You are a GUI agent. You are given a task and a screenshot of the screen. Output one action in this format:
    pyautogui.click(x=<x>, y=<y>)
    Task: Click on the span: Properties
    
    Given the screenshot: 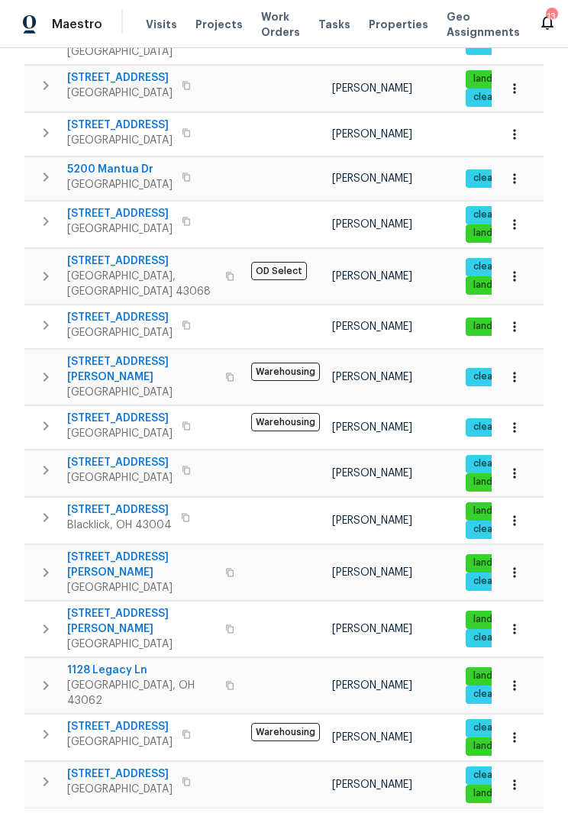 What is the action you would take?
    pyautogui.click(x=398, y=24)
    